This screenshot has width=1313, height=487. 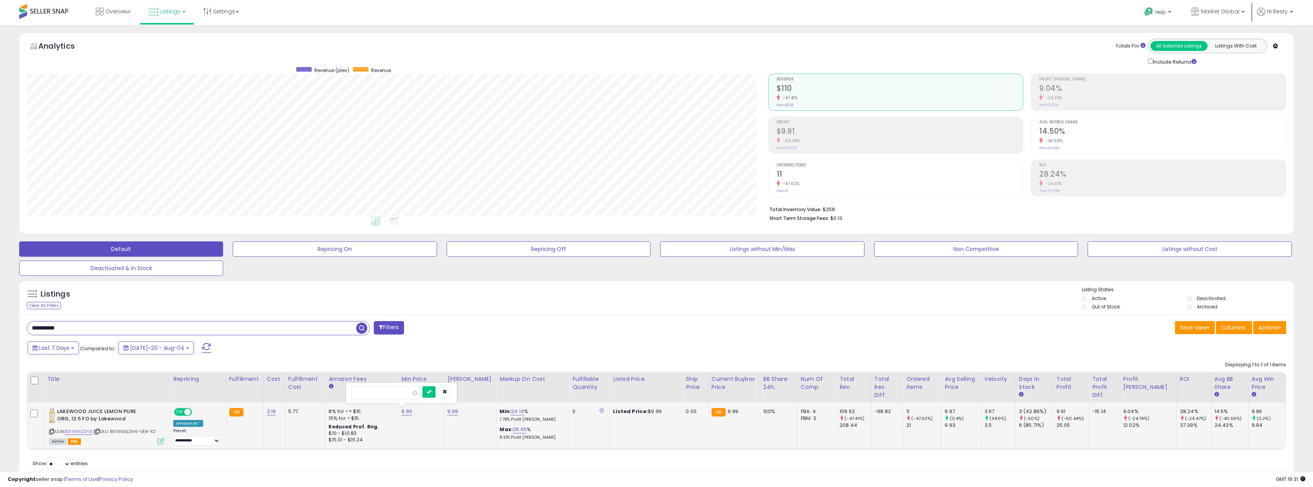 What do you see at coordinates (421, 379) in the screenshot?
I see `div: Min Price` at bounding box center [421, 379].